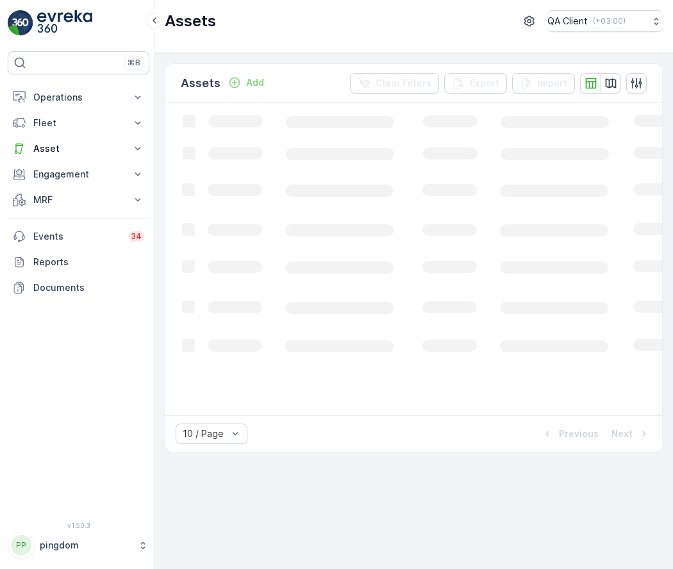  I want to click on p: Next, so click(622, 434).